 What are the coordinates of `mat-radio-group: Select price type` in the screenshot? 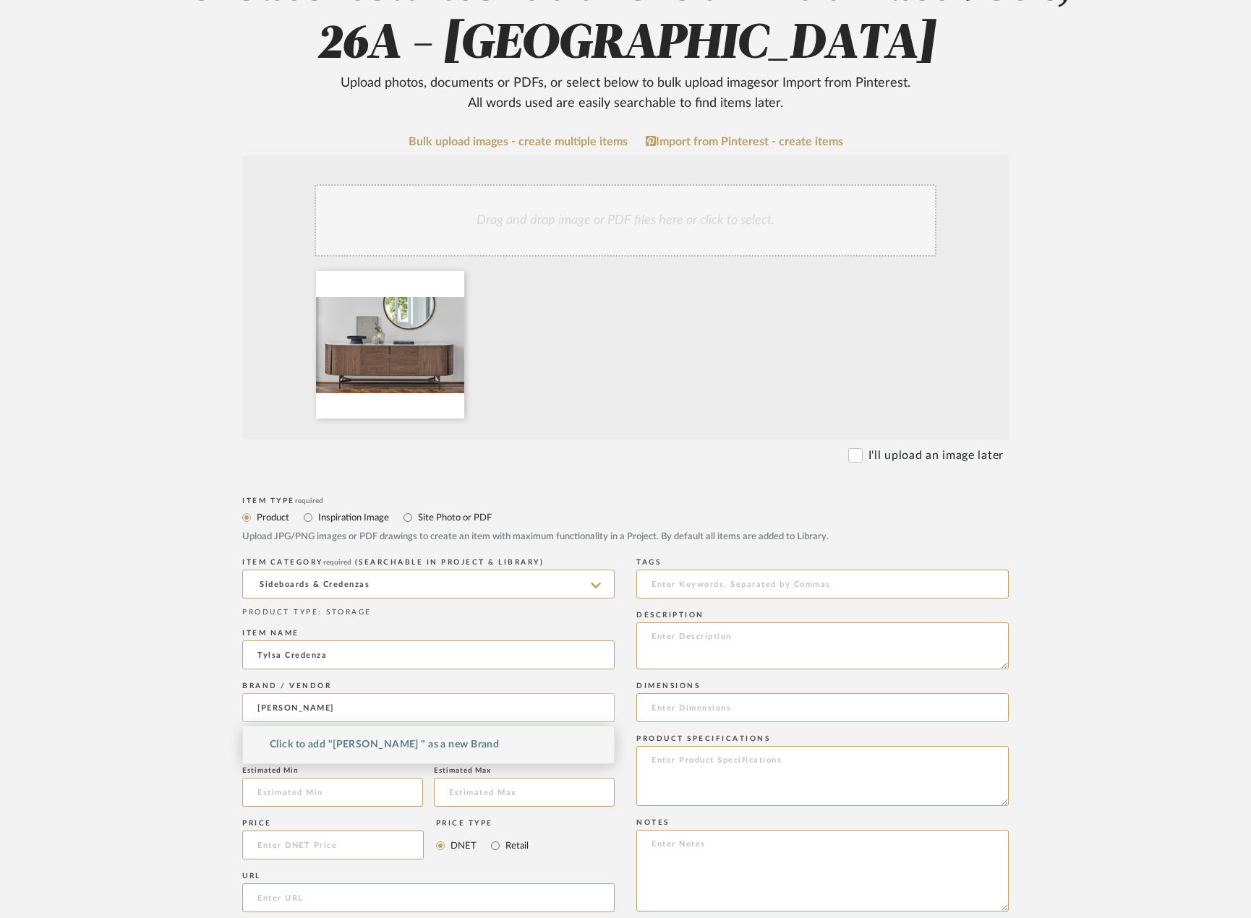 It's located at (482, 845).